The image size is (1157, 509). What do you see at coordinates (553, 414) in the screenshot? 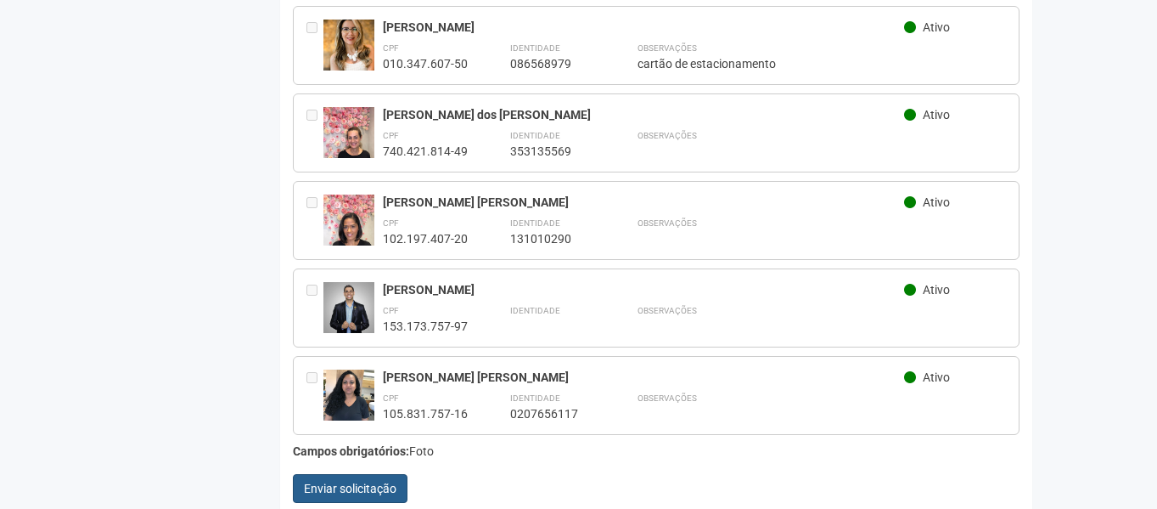
I see `div: 0207656117` at bounding box center [553, 414].